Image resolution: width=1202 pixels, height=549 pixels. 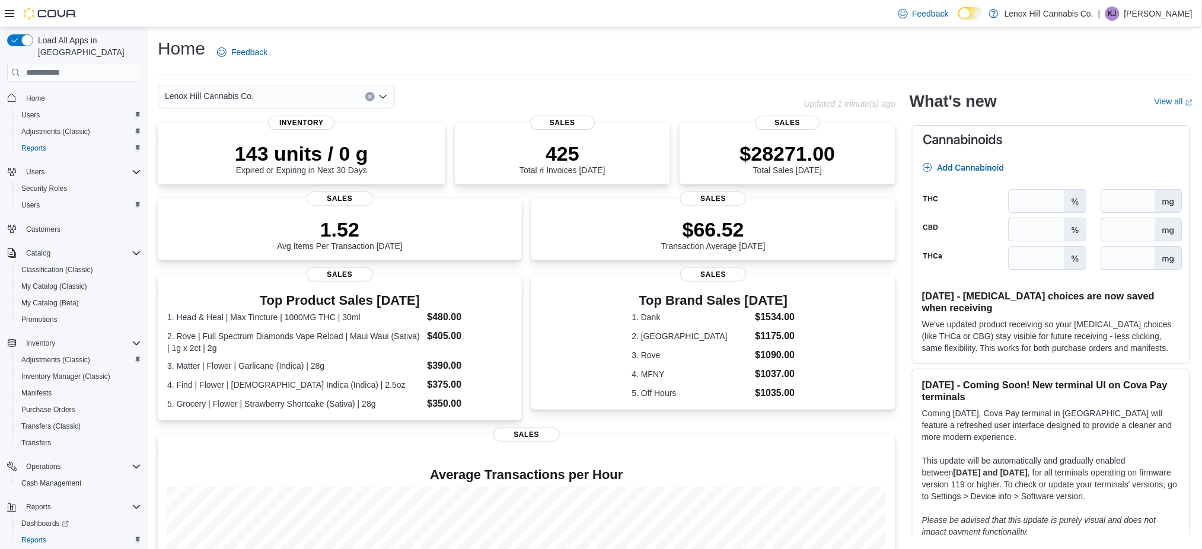 I want to click on img: Cova, so click(x=50, y=14).